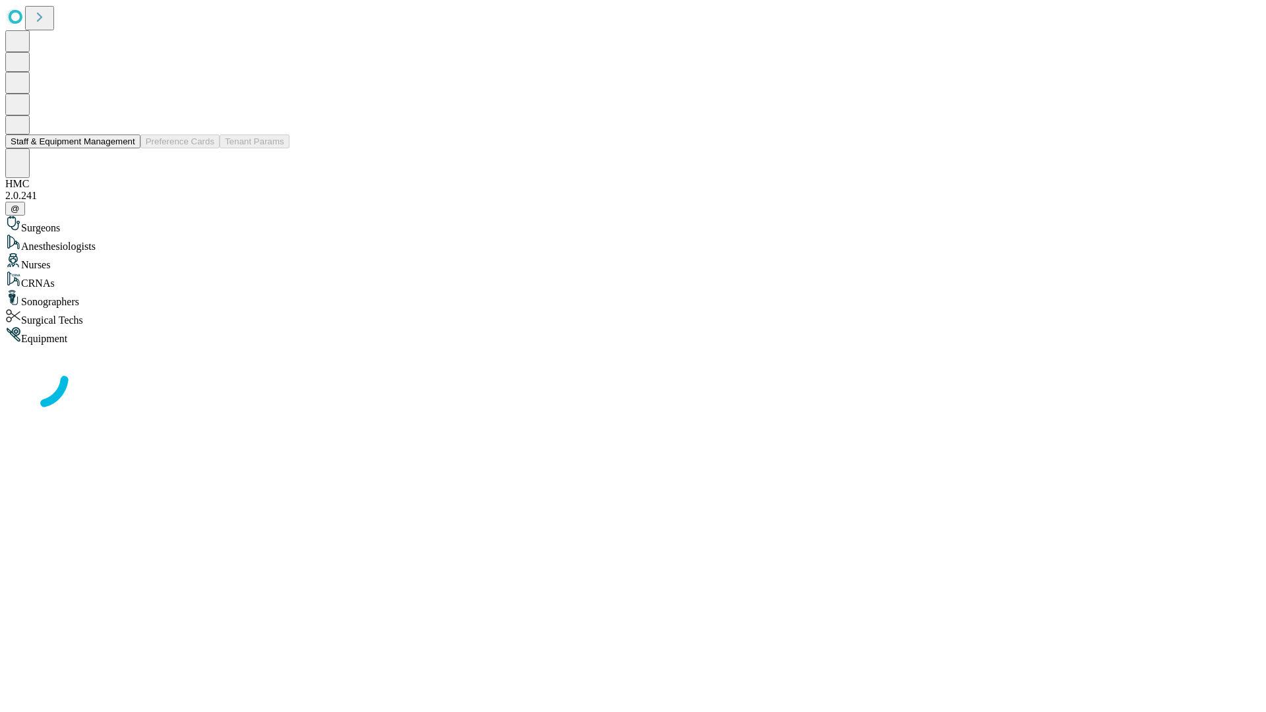 The image size is (1266, 712). I want to click on div: HMC, so click(633, 184).